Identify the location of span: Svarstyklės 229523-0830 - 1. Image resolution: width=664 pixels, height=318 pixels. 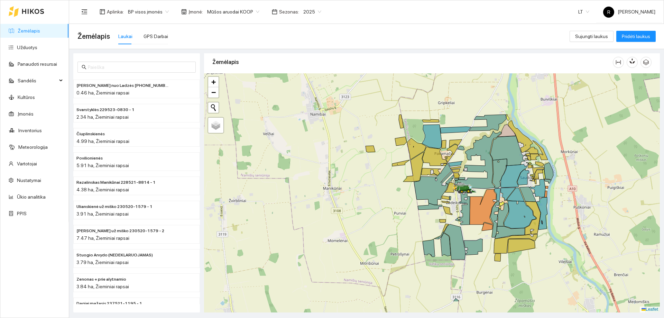
(105, 110).